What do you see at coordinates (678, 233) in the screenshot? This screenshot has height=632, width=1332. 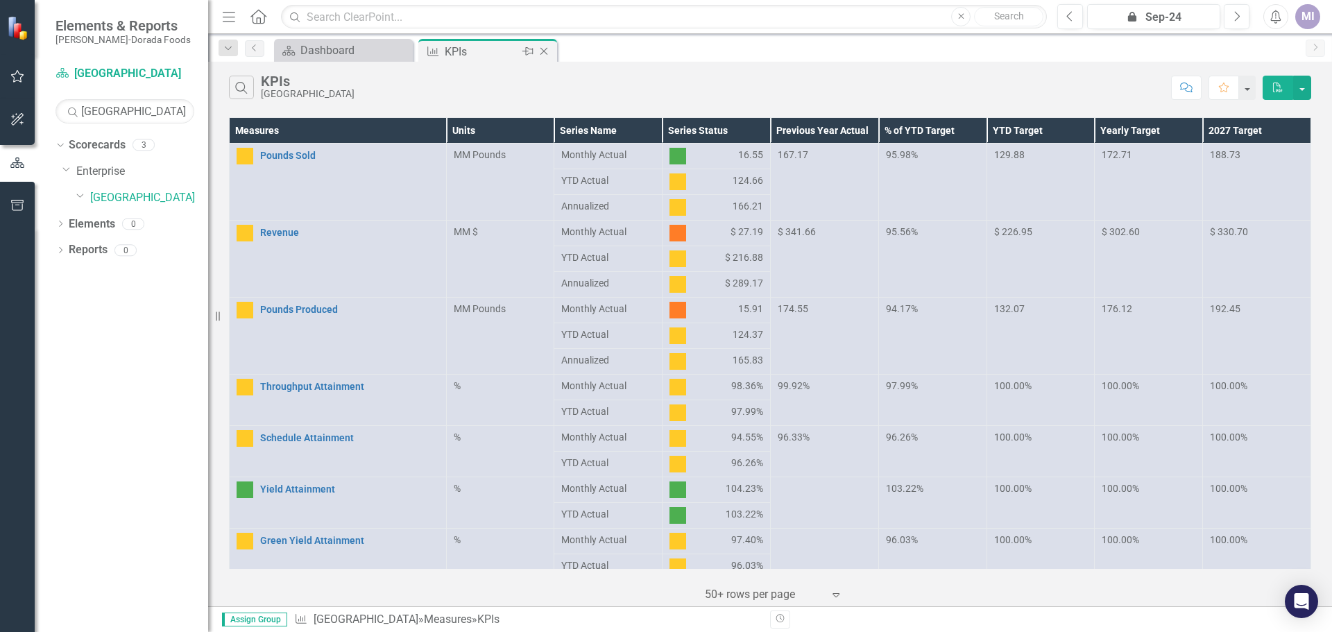 I see `img: Warning` at bounding box center [678, 233].